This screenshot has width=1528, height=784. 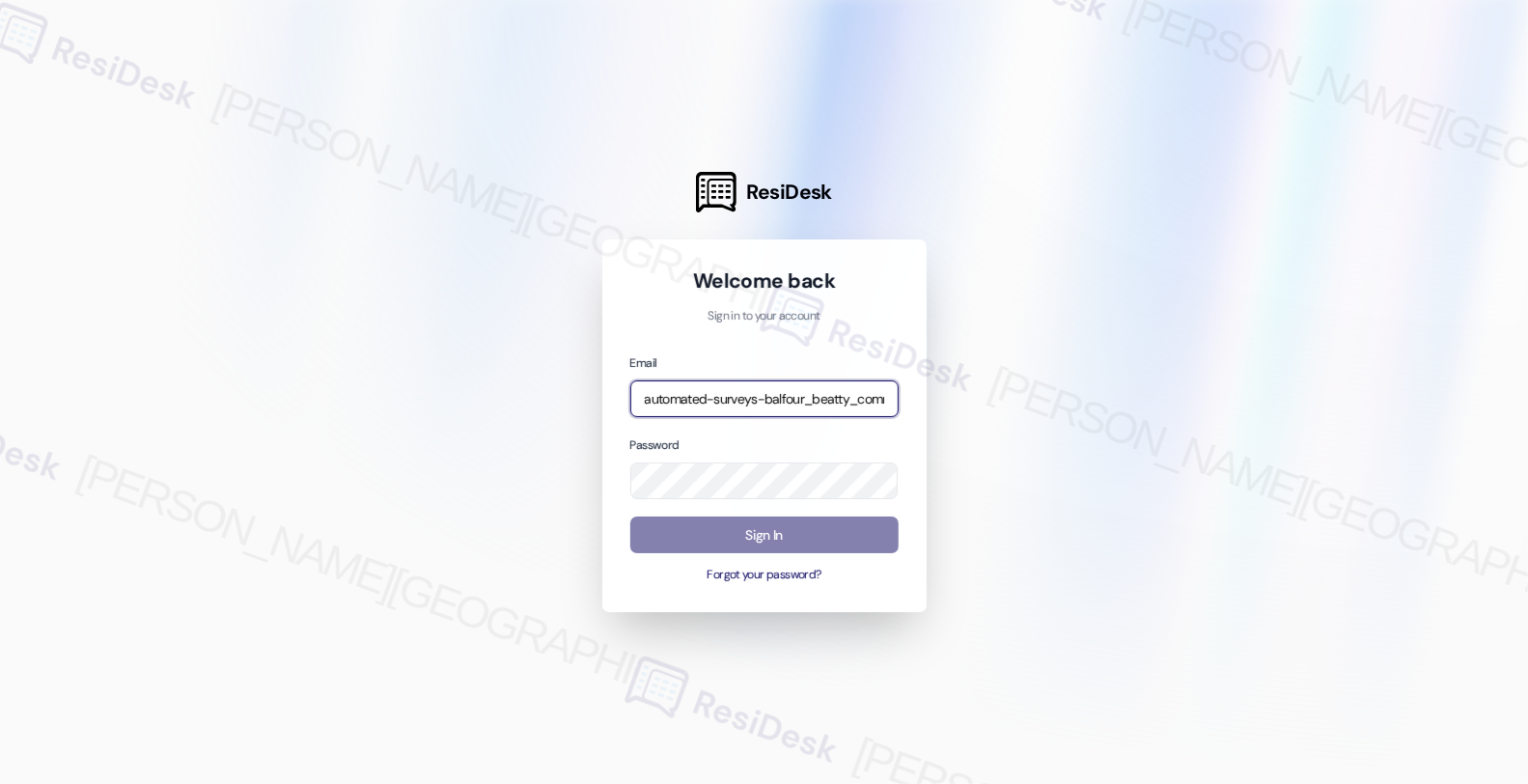 What do you see at coordinates (789, 192) in the screenshot?
I see `span: ResiDesk` at bounding box center [789, 192].